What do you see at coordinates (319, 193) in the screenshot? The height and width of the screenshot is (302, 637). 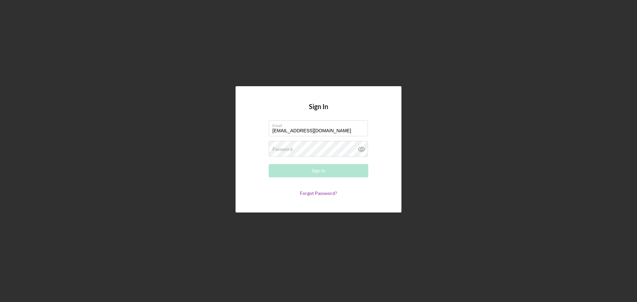 I see `a: Forgot Password?` at bounding box center [319, 193].